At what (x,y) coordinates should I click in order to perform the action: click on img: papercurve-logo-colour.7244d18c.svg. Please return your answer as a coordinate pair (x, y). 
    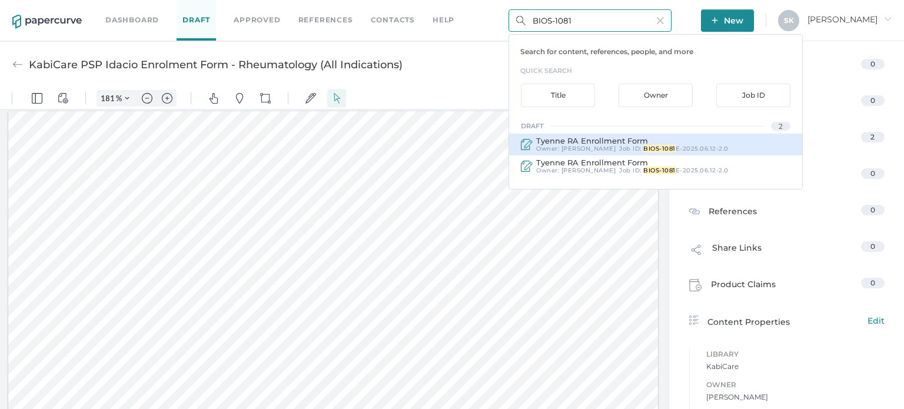
    Looking at the image, I should click on (47, 22).